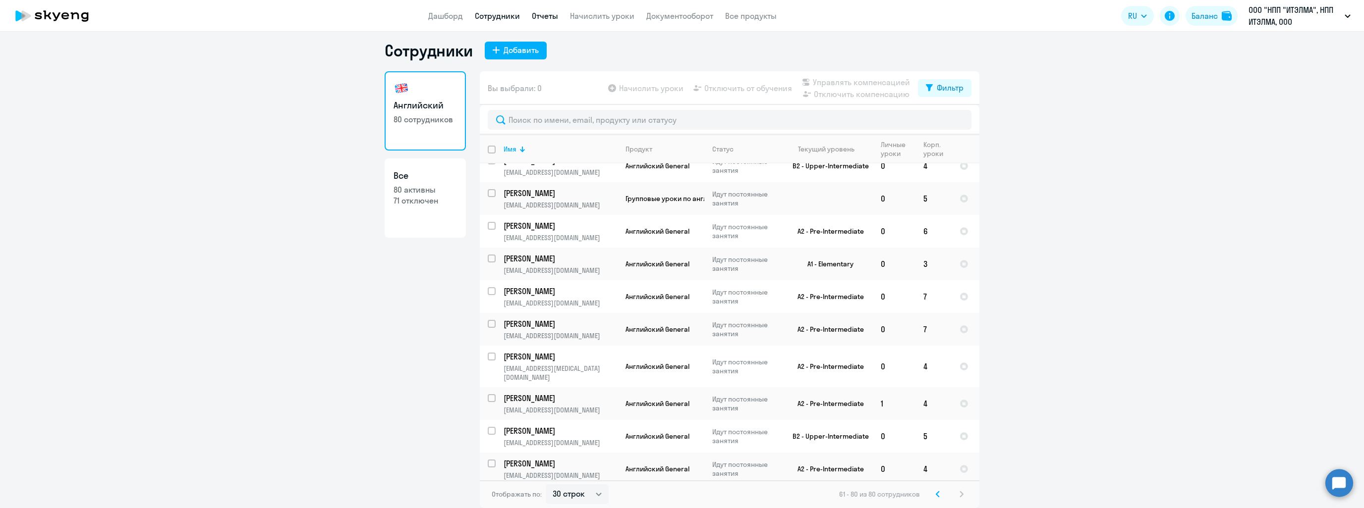  I want to click on button: Добавить, so click(515, 51).